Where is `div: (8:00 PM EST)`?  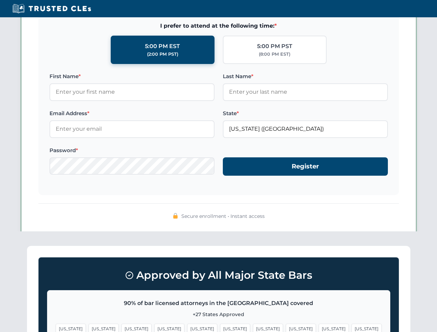
div: (8:00 PM EST) is located at coordinates (274, 54).